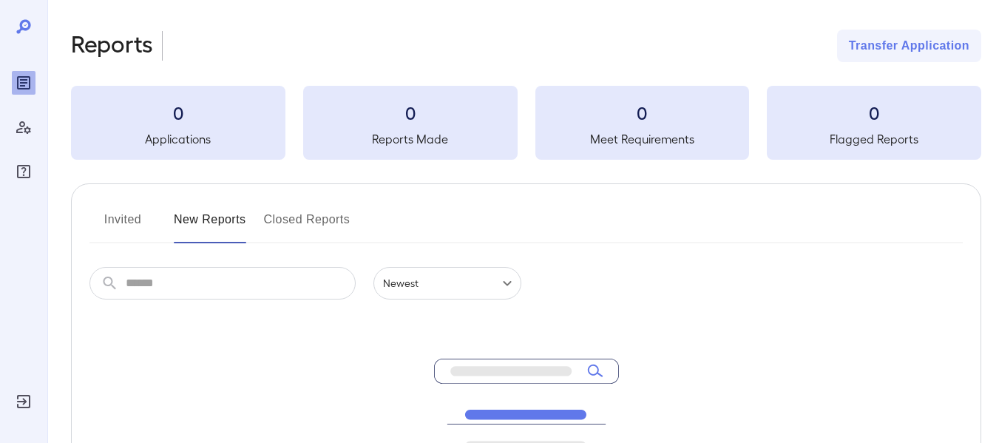 This screenshot has height=443, width=999. Describe the element at coordinates (411, 139) in the screenshot. I see `h5: Reports Made` at that location.